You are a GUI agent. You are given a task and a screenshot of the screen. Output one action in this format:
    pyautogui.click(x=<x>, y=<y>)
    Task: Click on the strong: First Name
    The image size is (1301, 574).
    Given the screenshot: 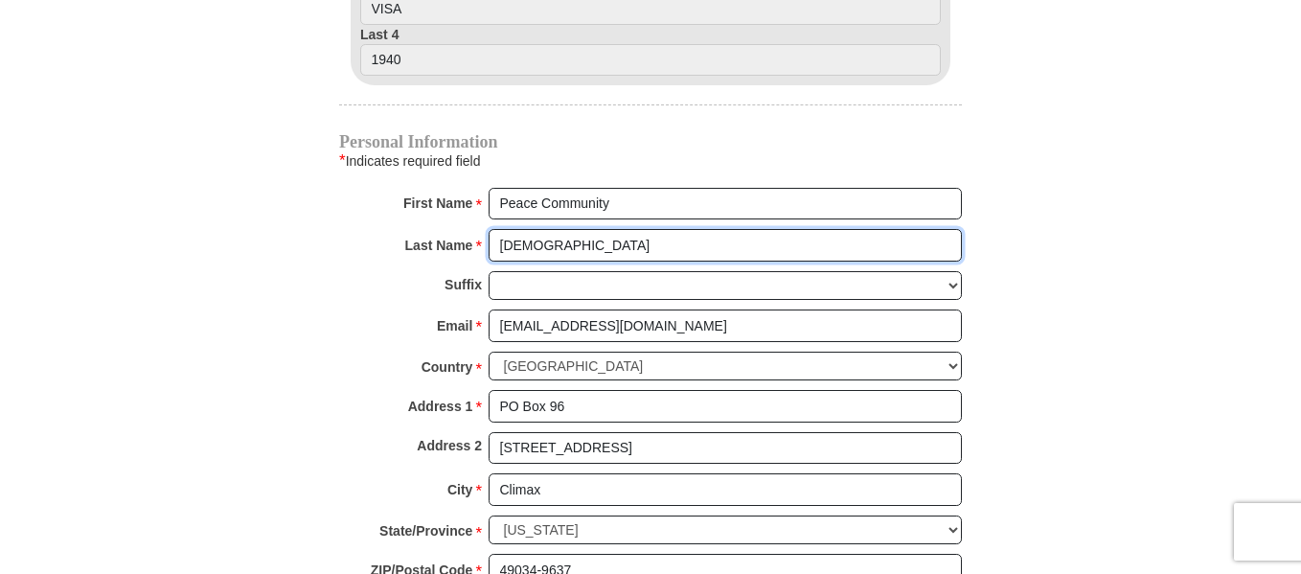 What is the action you would take?
    pyautogui.click(x=438, y=203)
    